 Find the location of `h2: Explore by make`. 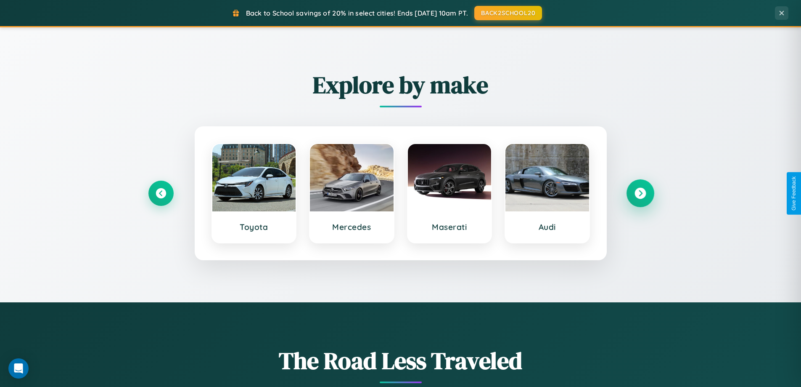

h2: Explore by make is located at coordinates (401, 85).